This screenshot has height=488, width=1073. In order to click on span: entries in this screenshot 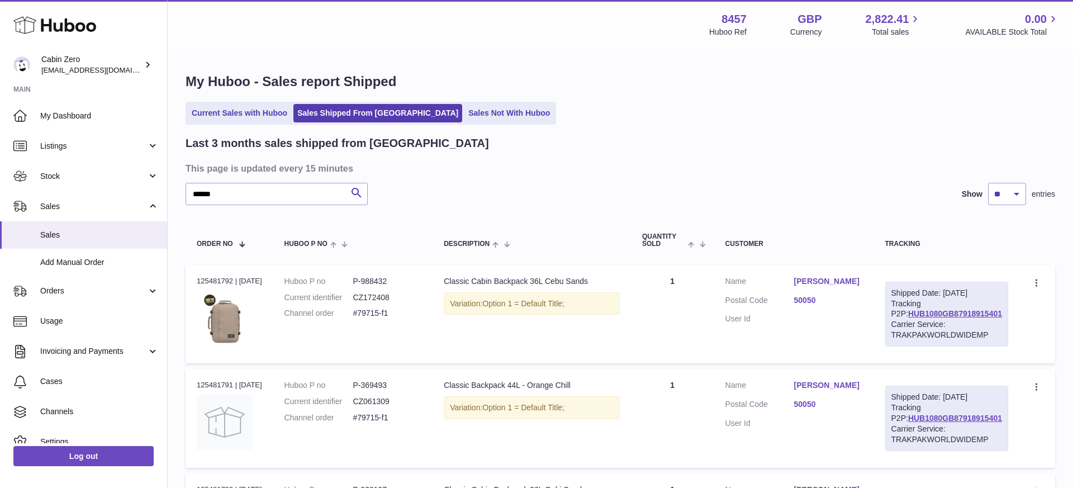, I will do `click(1044, 194)`.